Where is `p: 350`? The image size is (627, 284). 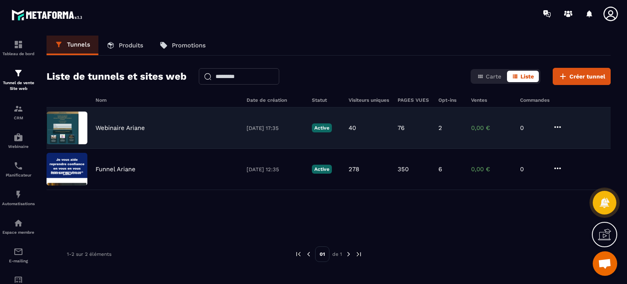 p: 350 is located at coordinates (403, 169).